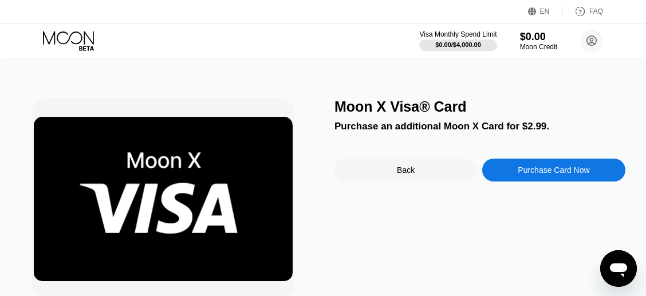  What do you see at coordinates (458, 41) in the screenshot?
I see `div: Visa Monthly Spend Limit$0.00/$4,000.00` at bounding box center [458, 41].